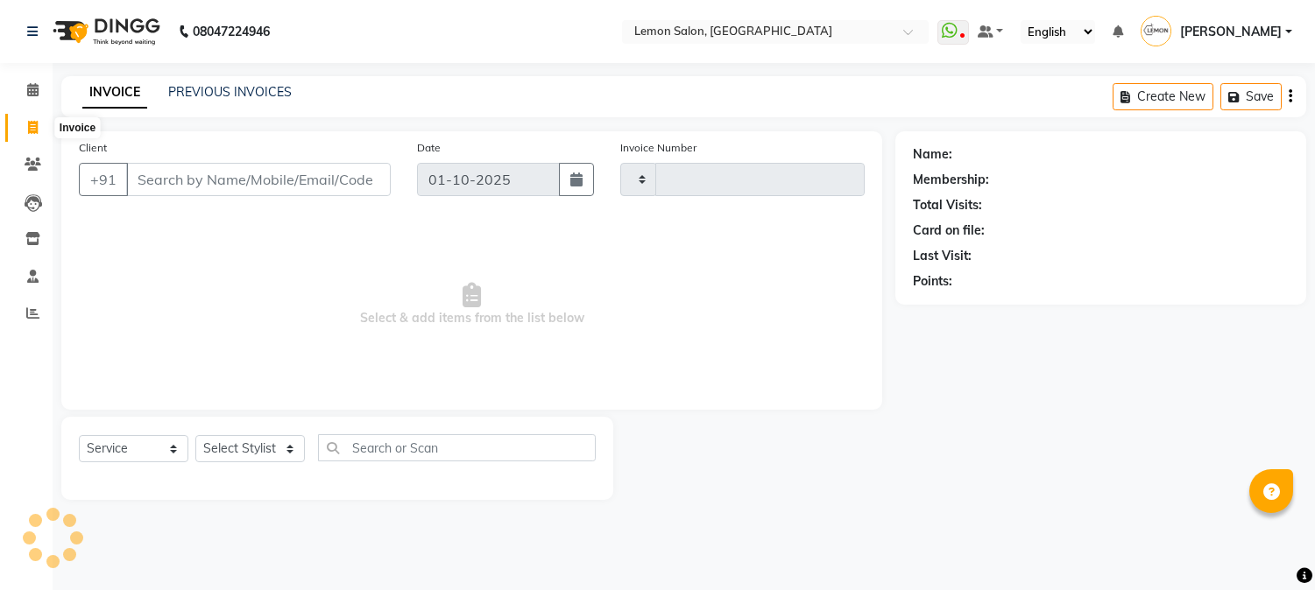 The image size is (1315, 590). What do you see at coordinates (230, 92) in the screenshot?
I see `a: PREVIOUS INVOICES` at bounding box center [230, 92].